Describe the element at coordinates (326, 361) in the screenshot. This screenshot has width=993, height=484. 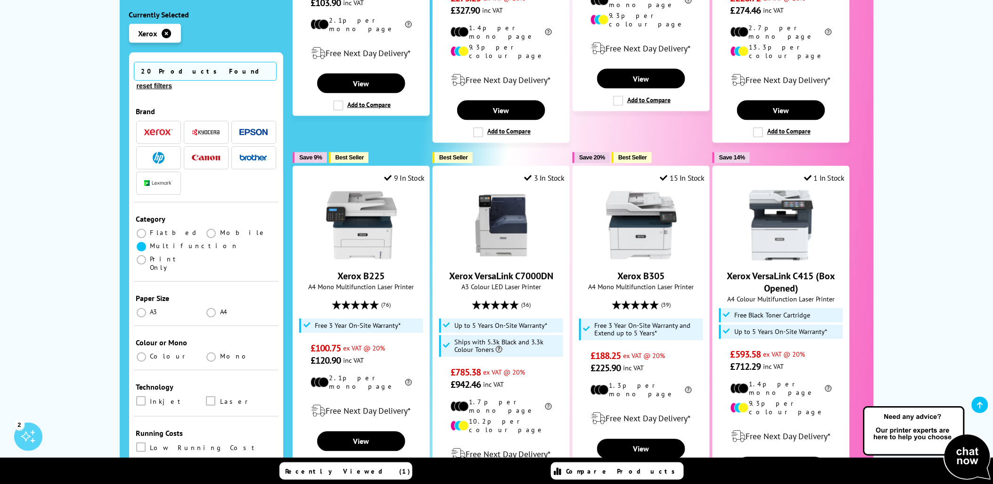
I see `span: £120.90` at that location.